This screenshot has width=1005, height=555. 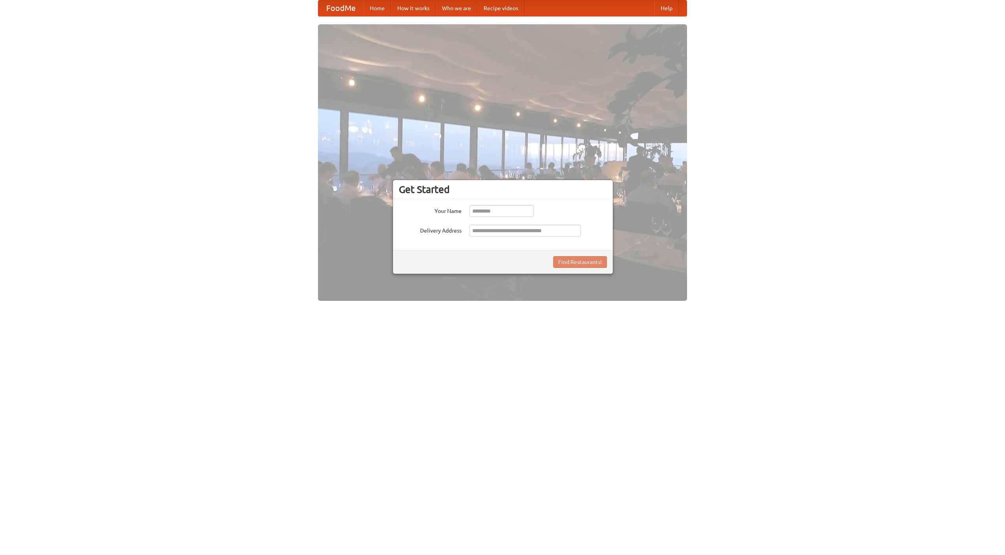 I want to click on label: Your Name, so click(x=430, y=210).